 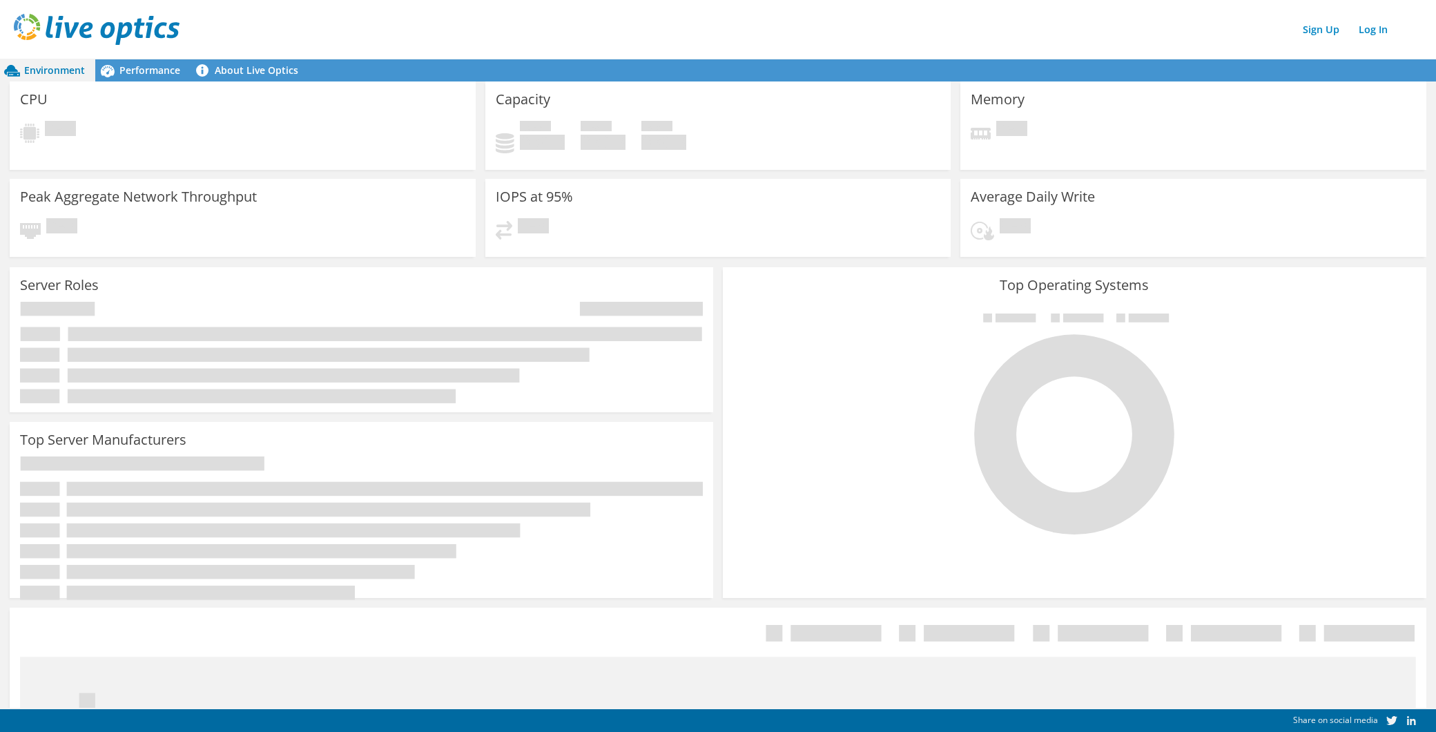 I want to click on h3: Memory, so click(x=998, y=99).